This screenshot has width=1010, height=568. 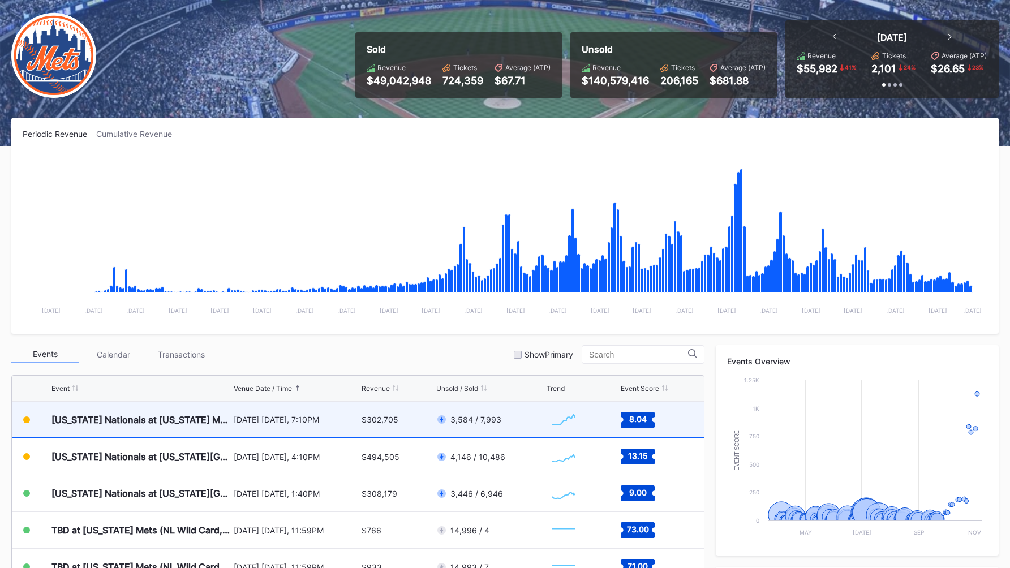 I want to click on text: 9.00, so click(x=638, y=492).